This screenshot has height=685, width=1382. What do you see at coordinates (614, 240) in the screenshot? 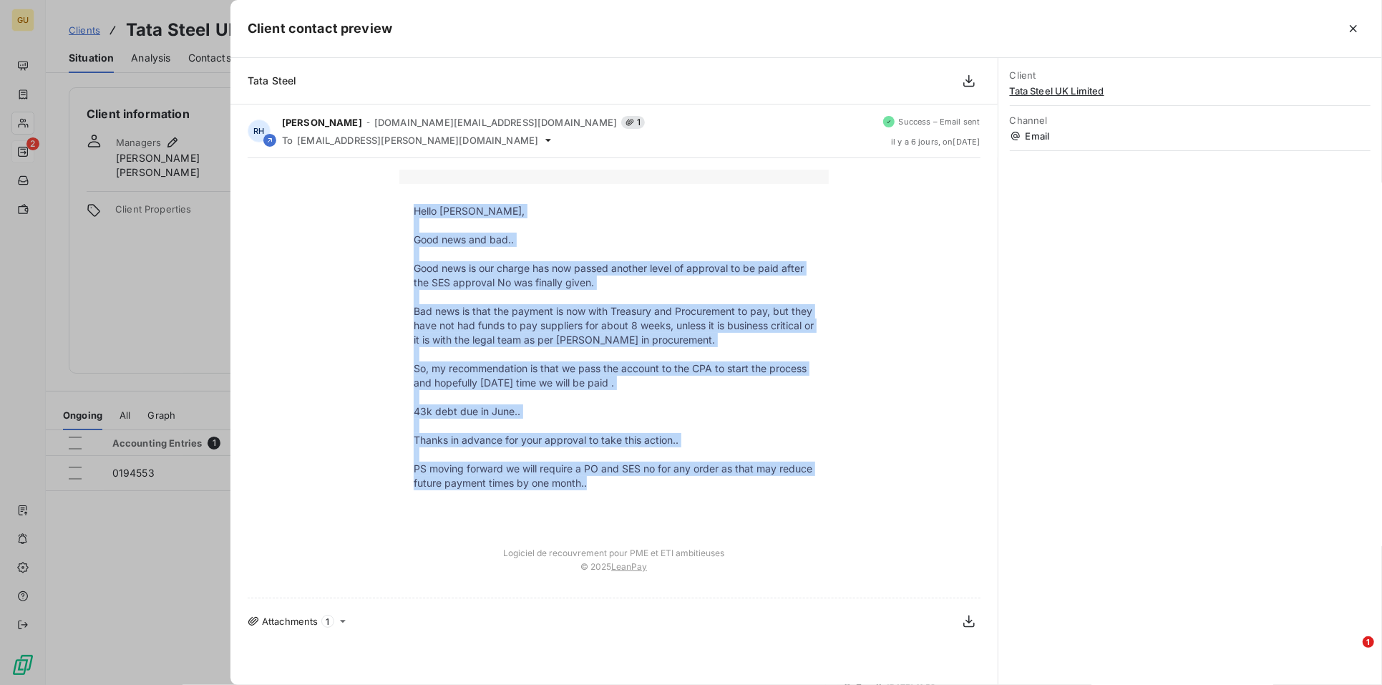
I see `p: Good news and bad..` at bounding box center [614, 240].